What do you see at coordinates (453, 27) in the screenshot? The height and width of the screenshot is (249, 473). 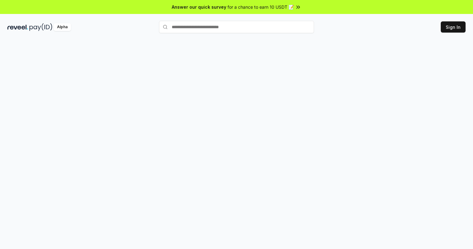 I see `button: Sign In` at bounding box center [453, 27].